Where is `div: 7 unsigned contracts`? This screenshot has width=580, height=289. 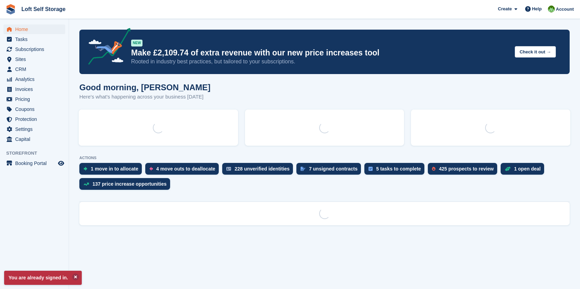 div: 7 unsigned contracts is located at coordinates (333, 169).